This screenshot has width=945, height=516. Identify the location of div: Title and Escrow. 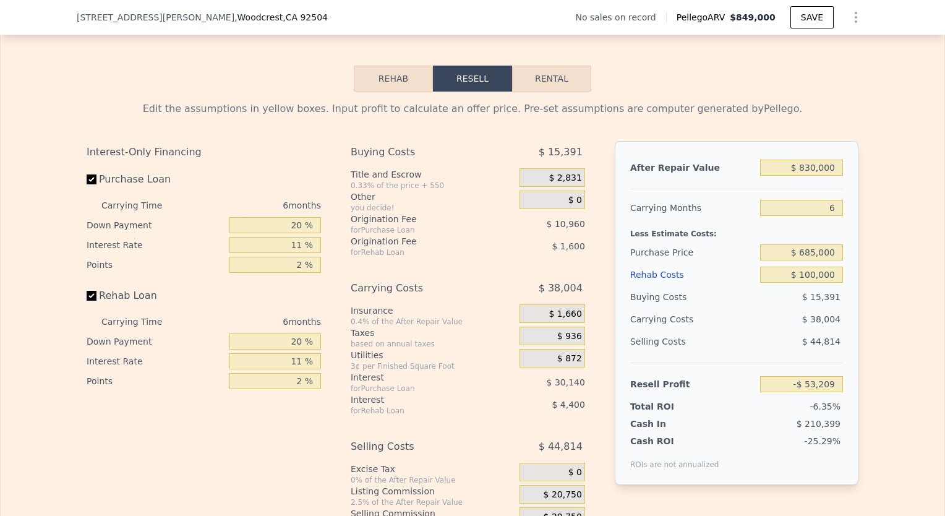
(432, 174).